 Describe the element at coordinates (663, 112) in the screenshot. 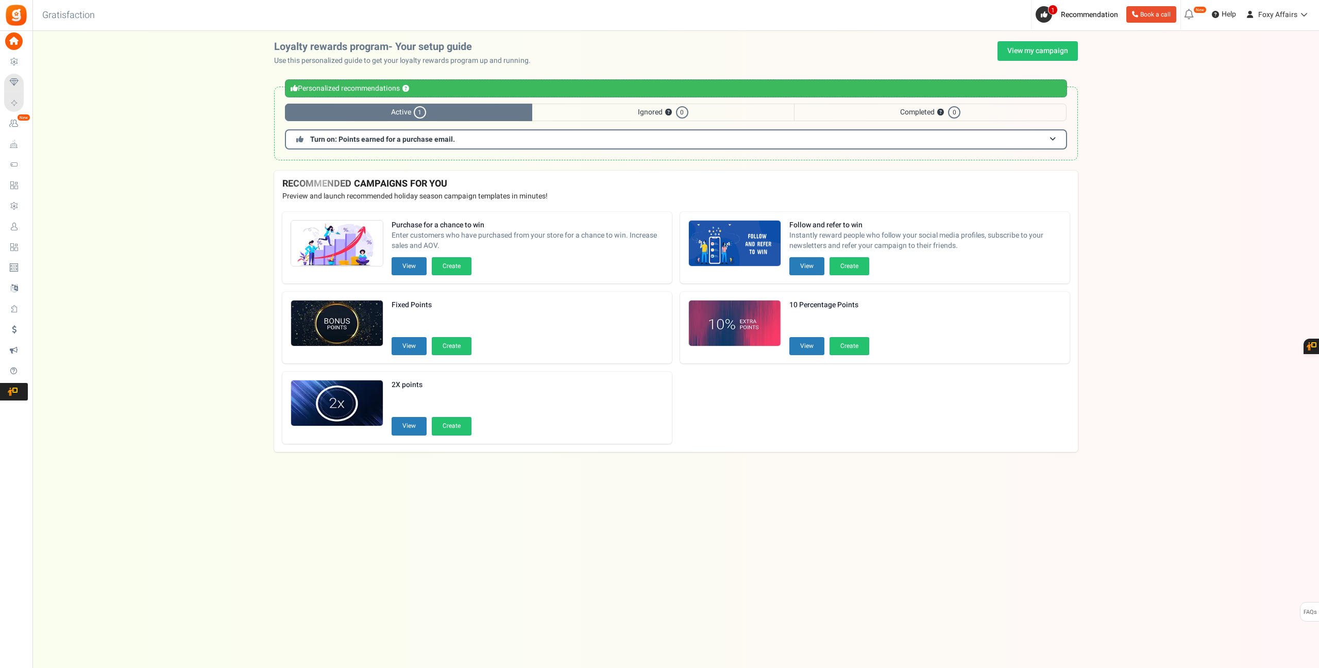

I see `span: Ignored` at that location.